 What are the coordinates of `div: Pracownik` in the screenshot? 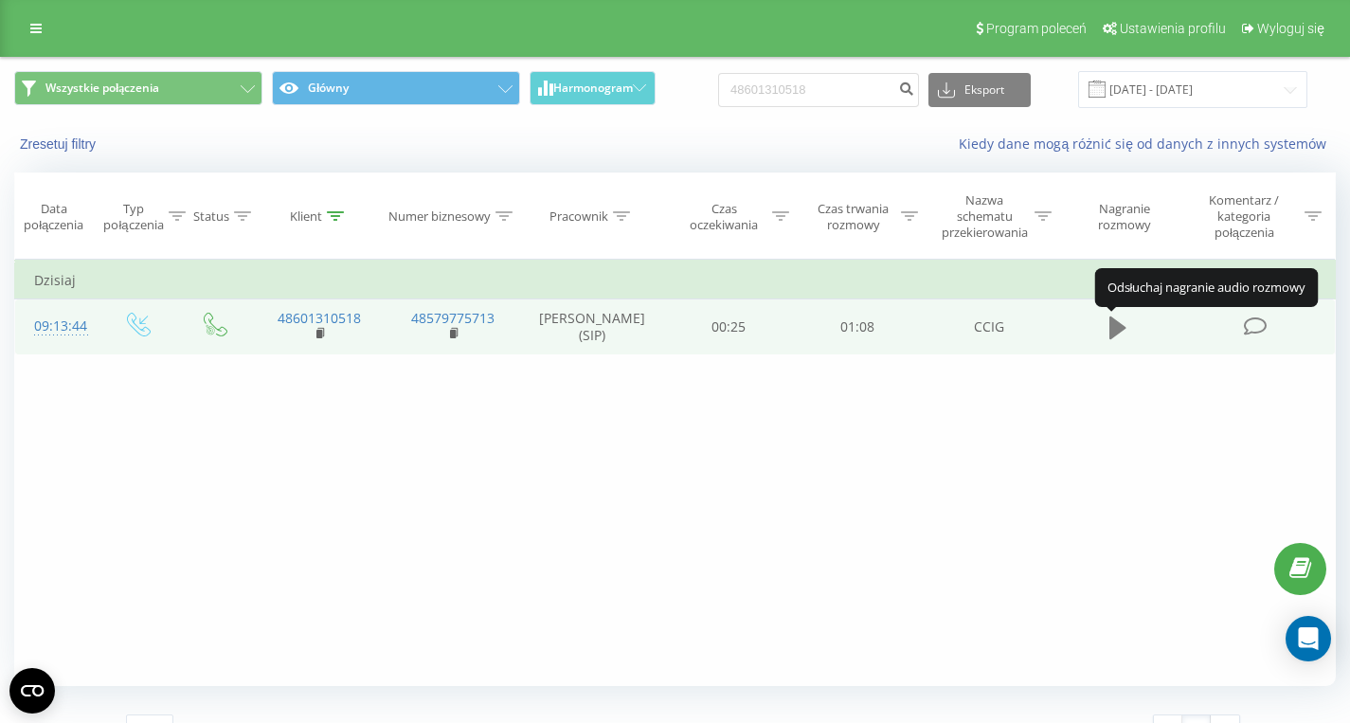 It's located at (579, 216).